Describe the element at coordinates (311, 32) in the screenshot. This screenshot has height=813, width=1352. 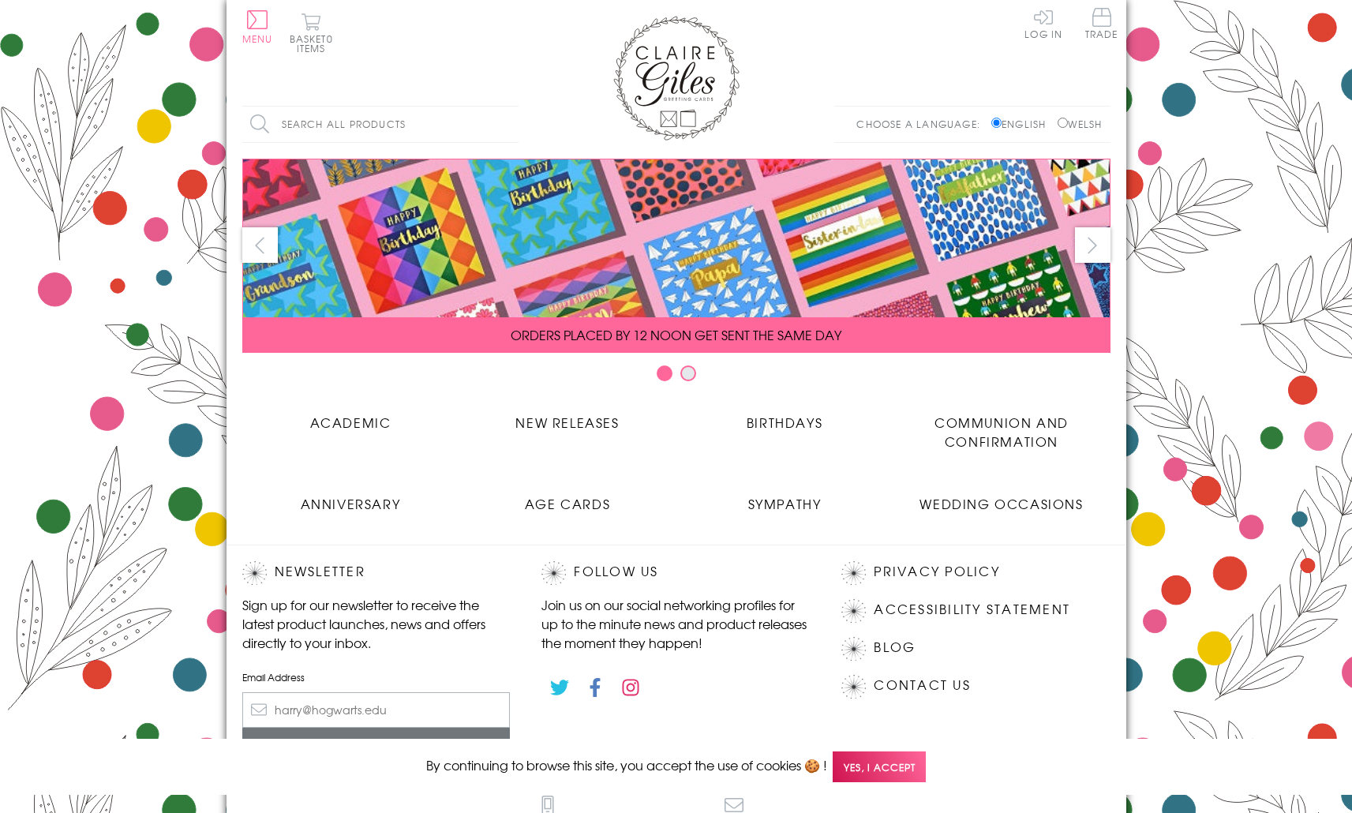
I see `button: Basket0 items` at that location.